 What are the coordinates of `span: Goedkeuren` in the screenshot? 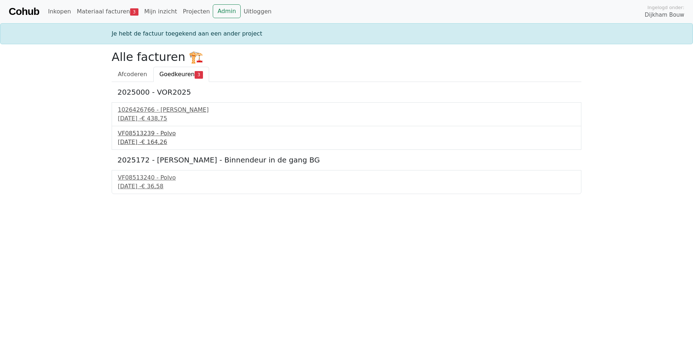 It's located at (177, 74).